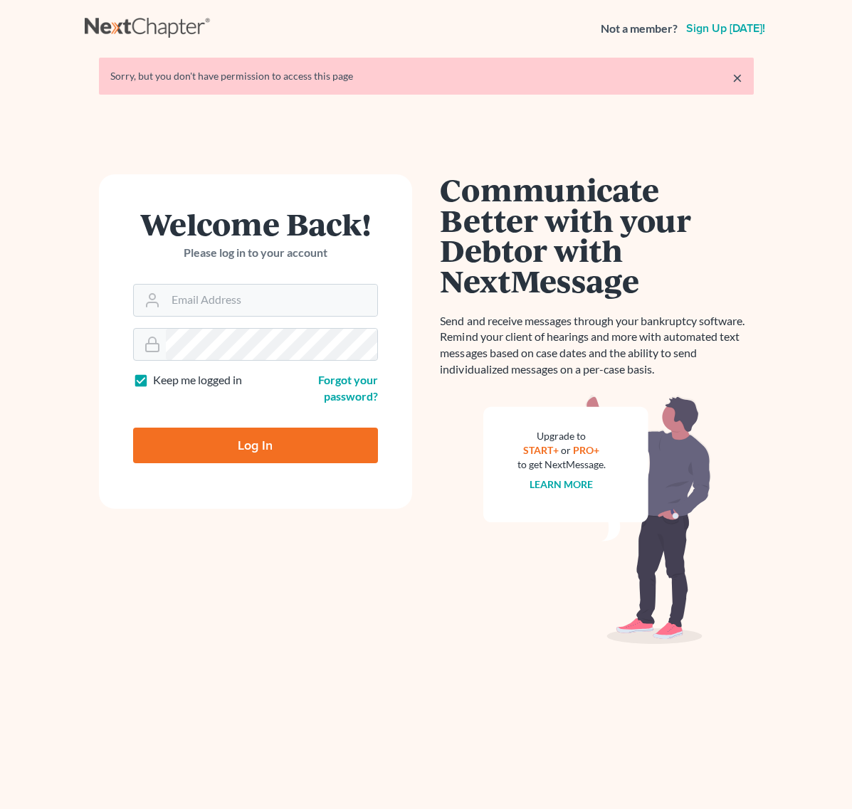 Image resolution: width=852 pixels, height=809 pixels. Describe the element at coordinates (597, 235) in the screenshot. I see `h1: Communicate Better with your Debtor with NextMessage` at that location.